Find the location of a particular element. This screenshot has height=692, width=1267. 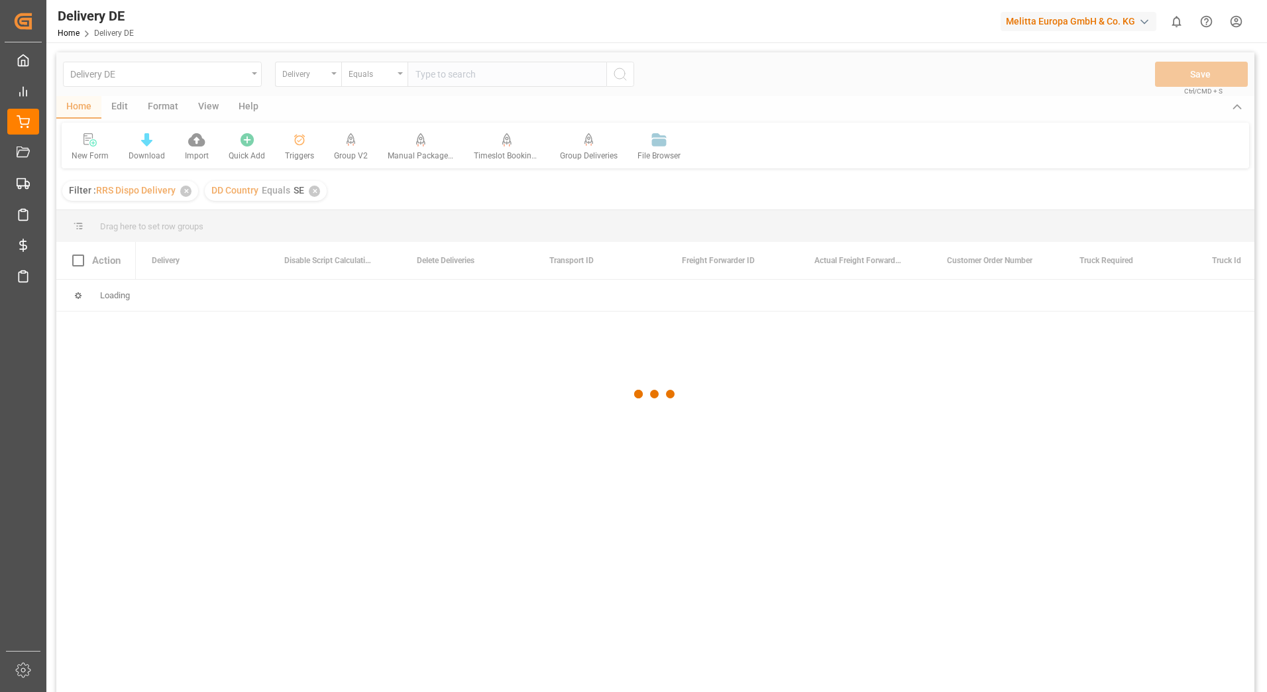

a: Home is located at coordinates (68, 33).